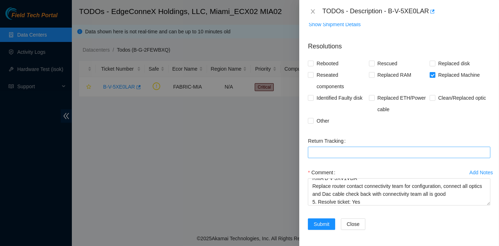 Image resolution: width=499 pixels, height=246 pixels. Describe the element at coordinates (327, 64) in the screenshot. I see `span: Rebooted` at that location.